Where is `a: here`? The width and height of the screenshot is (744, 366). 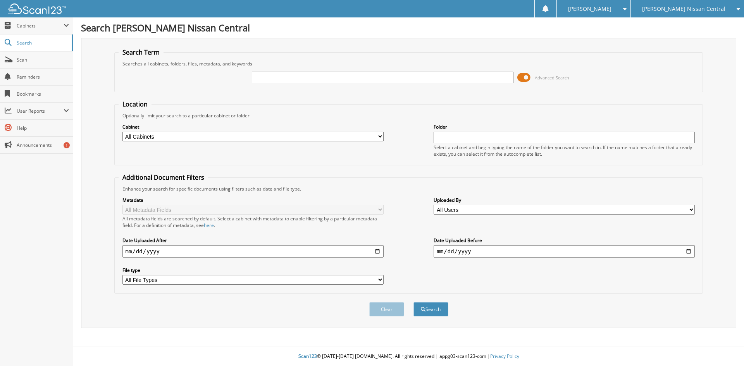
a: here is located at coordinates (209, 225).